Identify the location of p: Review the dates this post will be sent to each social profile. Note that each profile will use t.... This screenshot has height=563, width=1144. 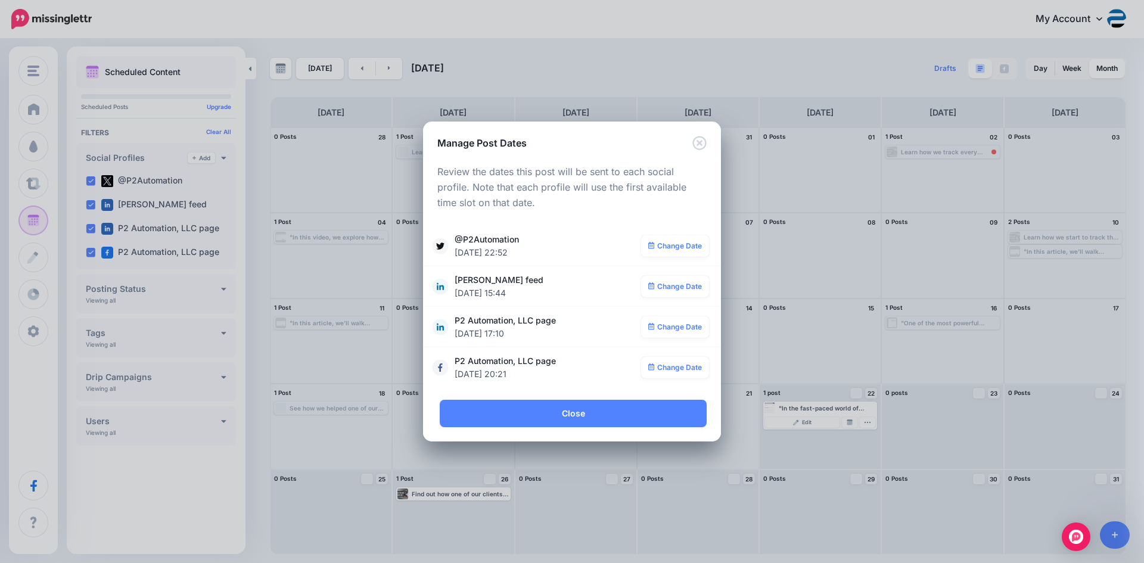
(572, 188).